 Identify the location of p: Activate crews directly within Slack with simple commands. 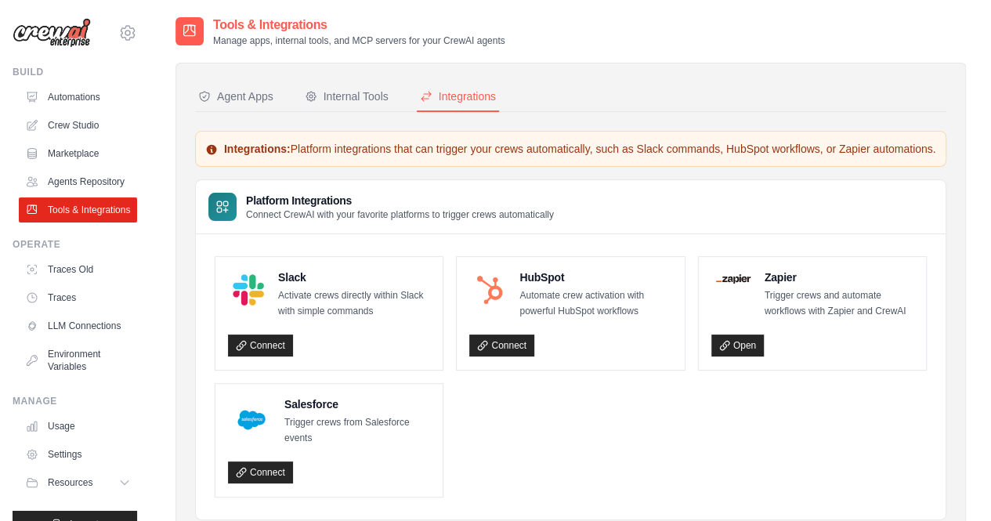
(354, 303).